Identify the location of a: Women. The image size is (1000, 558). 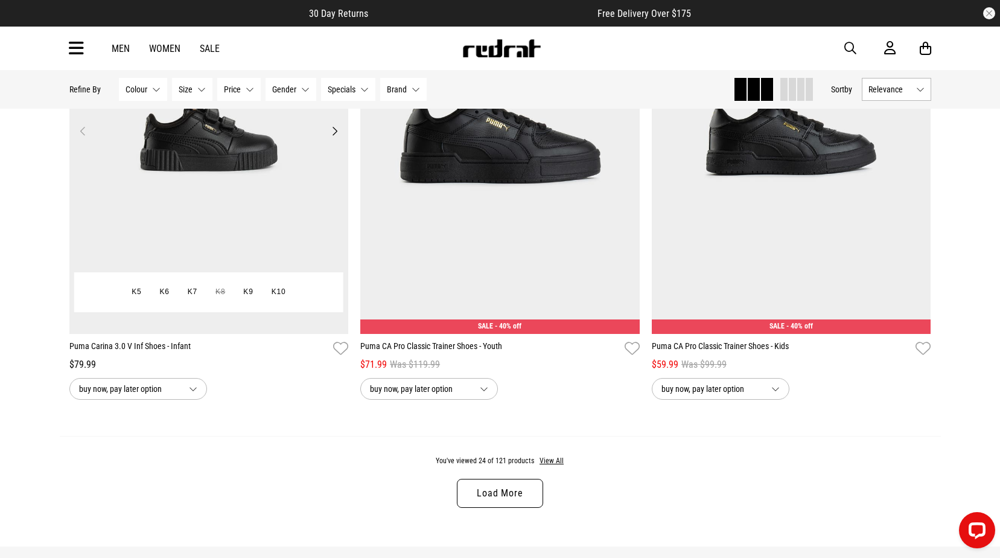
(165, 48).